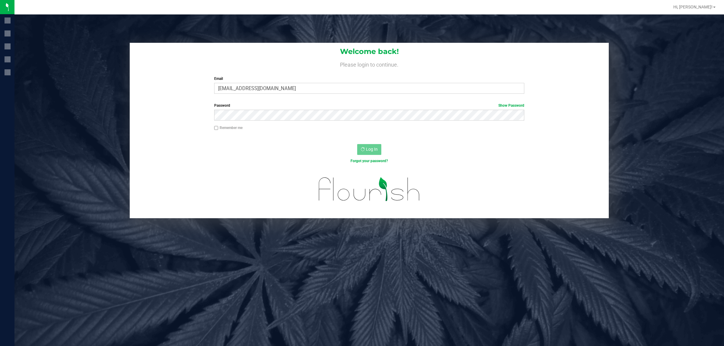 Image resolution: width=724 pixels, height=346 pixels. I want to click on input: Remember me, so click(216, 128).